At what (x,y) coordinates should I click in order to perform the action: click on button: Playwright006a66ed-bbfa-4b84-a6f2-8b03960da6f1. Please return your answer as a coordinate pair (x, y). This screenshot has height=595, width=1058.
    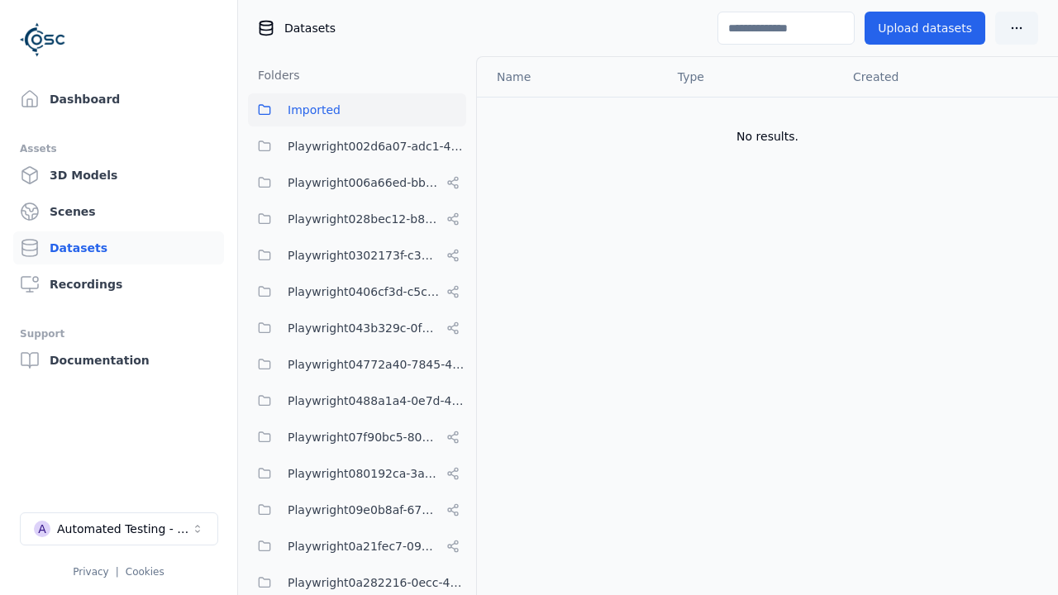
    Looking at the image, I should click on (357, 183).